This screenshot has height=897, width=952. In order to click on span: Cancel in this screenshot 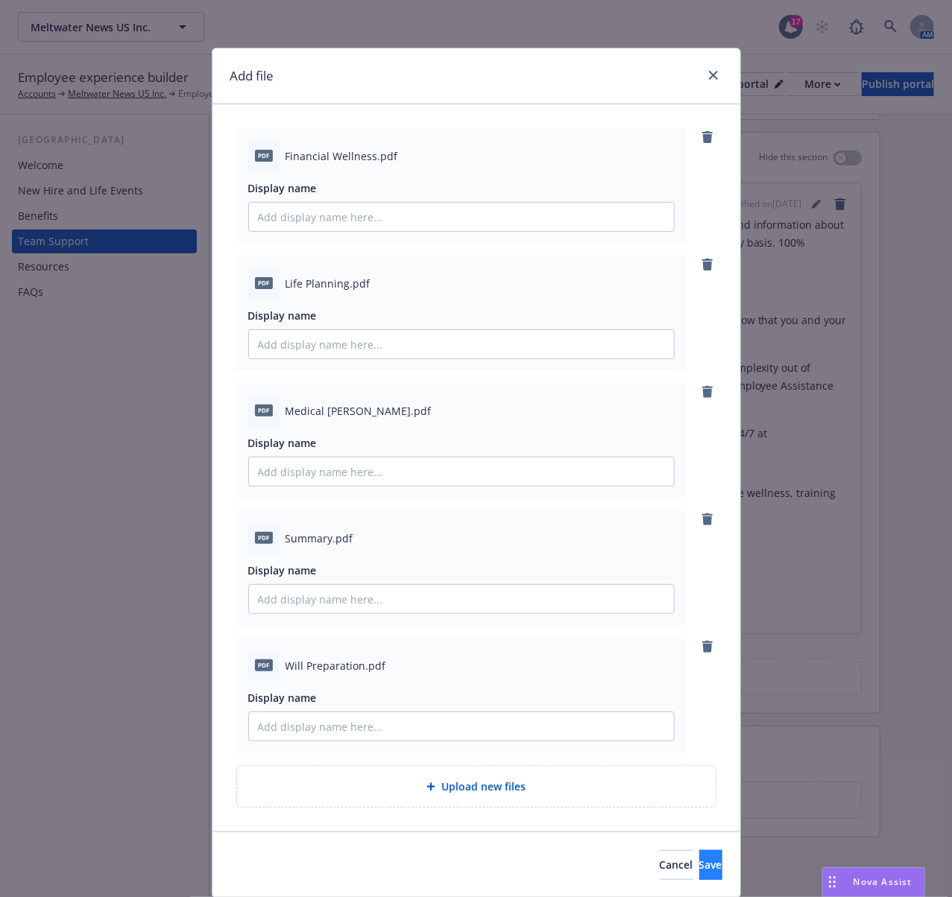, I will do `click(676, 864)`.